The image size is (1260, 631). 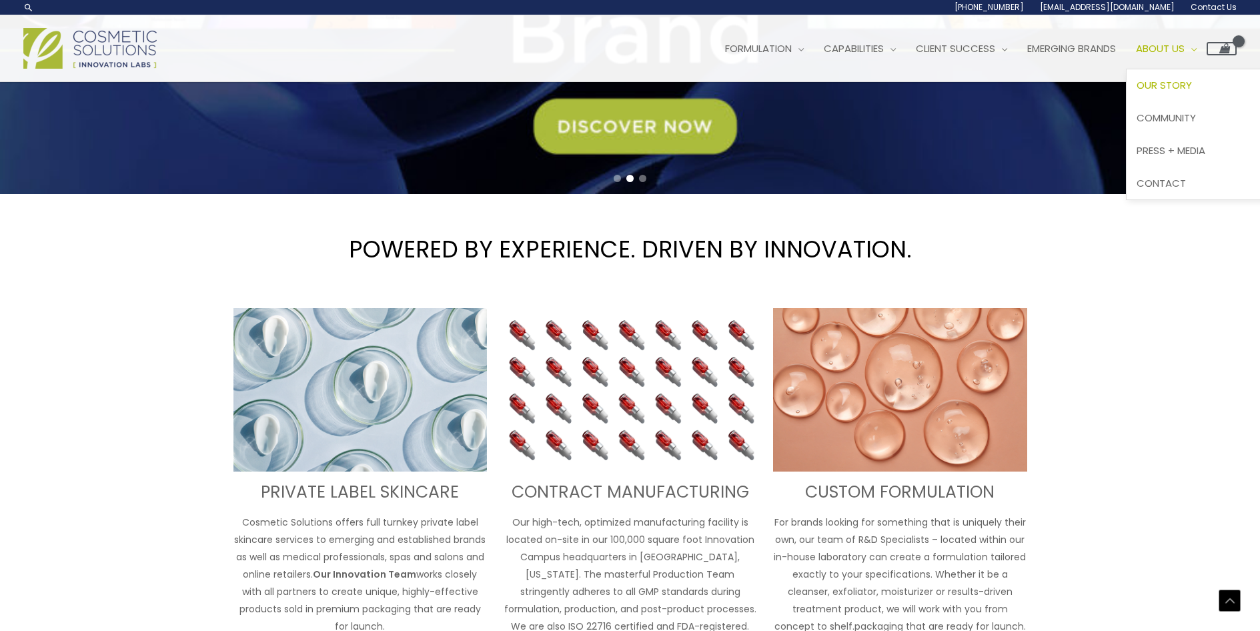 What do you see at coordinates (758, 48) in the screenshot?
I see `span: Formulation` at bounding box center [758, 48].